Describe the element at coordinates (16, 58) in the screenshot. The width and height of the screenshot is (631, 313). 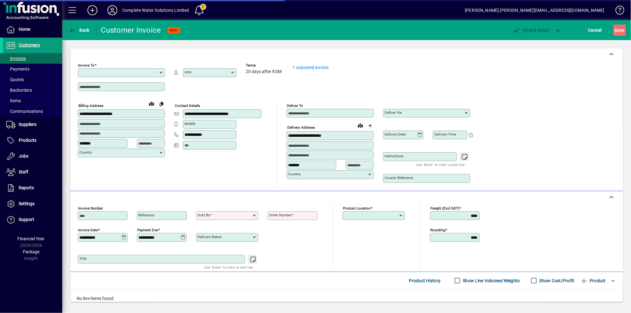
I see `span: Invoices` at that location.